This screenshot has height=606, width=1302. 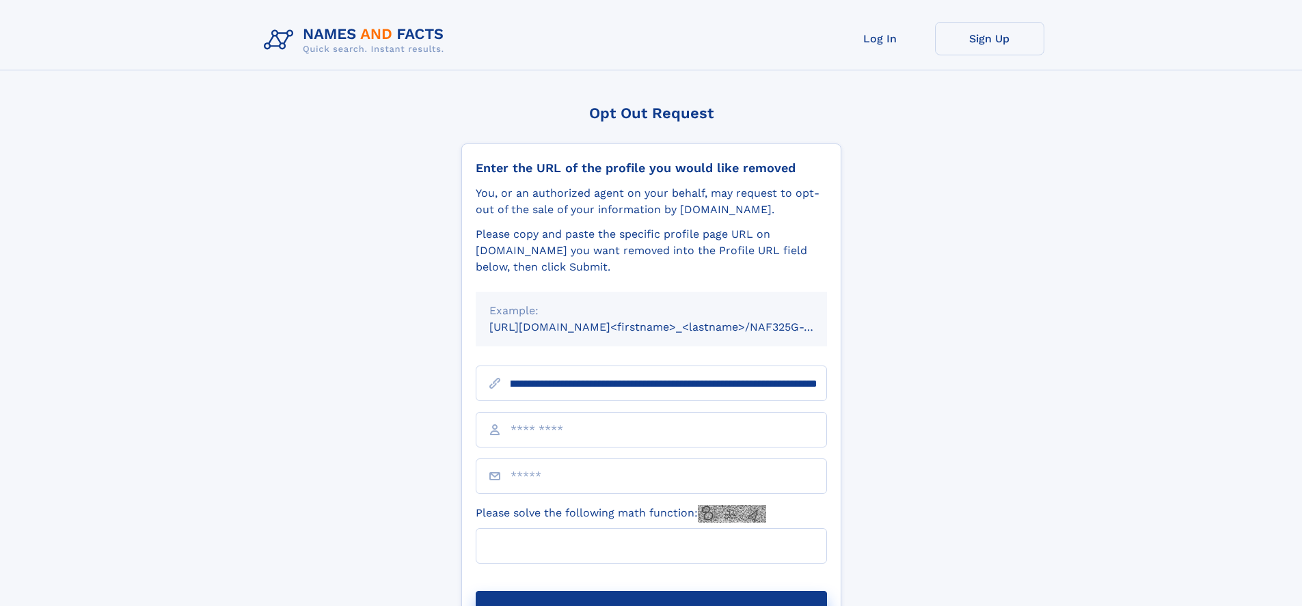 I want to click on div: Opt Out Request, so click(x=651, y=113).